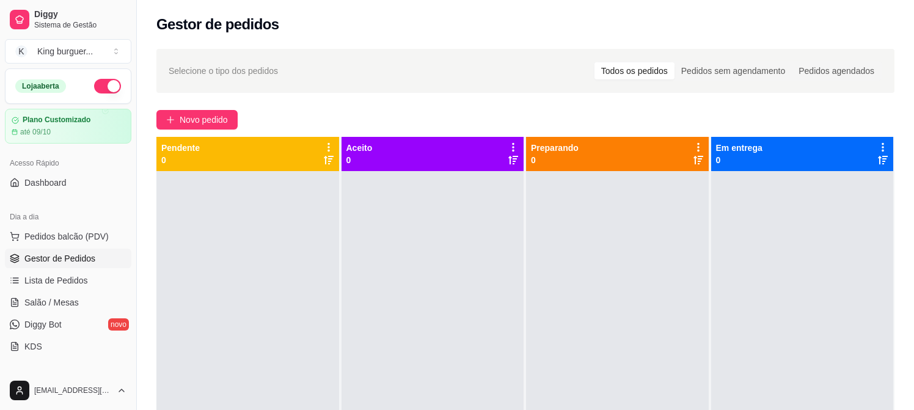  I want to click on div: Todos os pedidos, so click(634, 71).